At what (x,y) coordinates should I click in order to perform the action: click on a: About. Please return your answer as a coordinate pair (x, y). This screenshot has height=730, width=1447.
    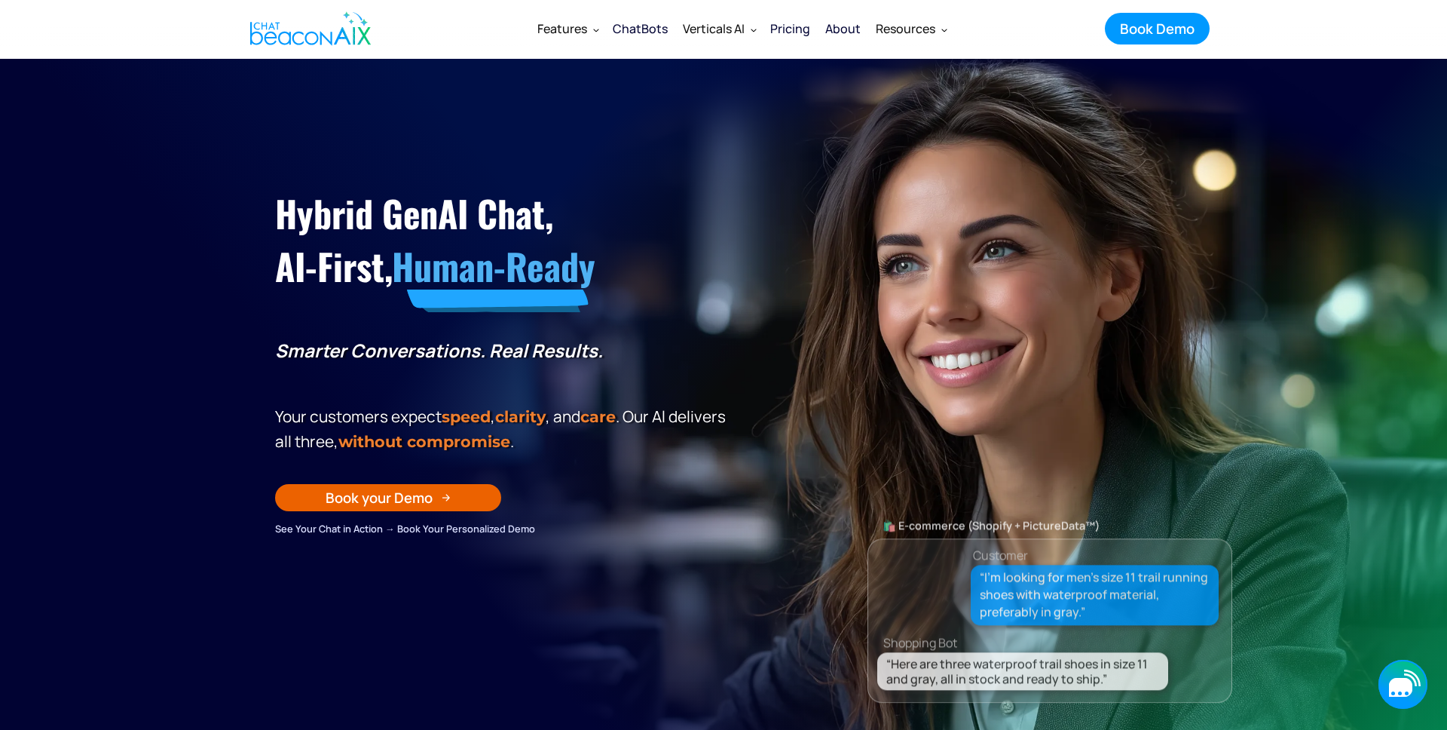
    Looking at the image, I should click on (843, 29).